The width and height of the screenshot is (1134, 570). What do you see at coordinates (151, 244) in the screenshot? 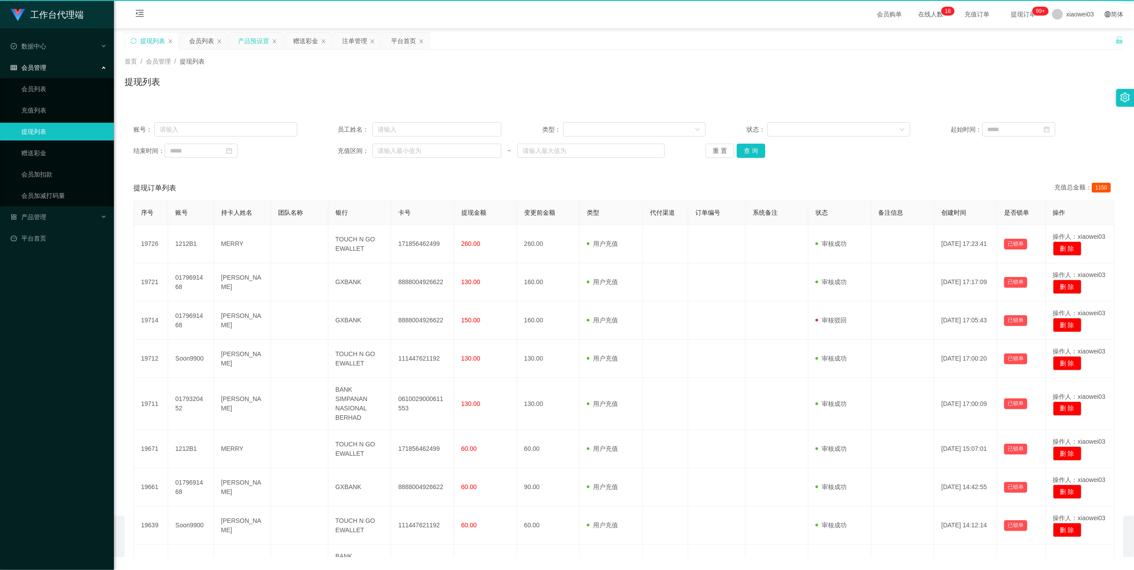
I see `td: 19726` at bounding box center [151, 244].